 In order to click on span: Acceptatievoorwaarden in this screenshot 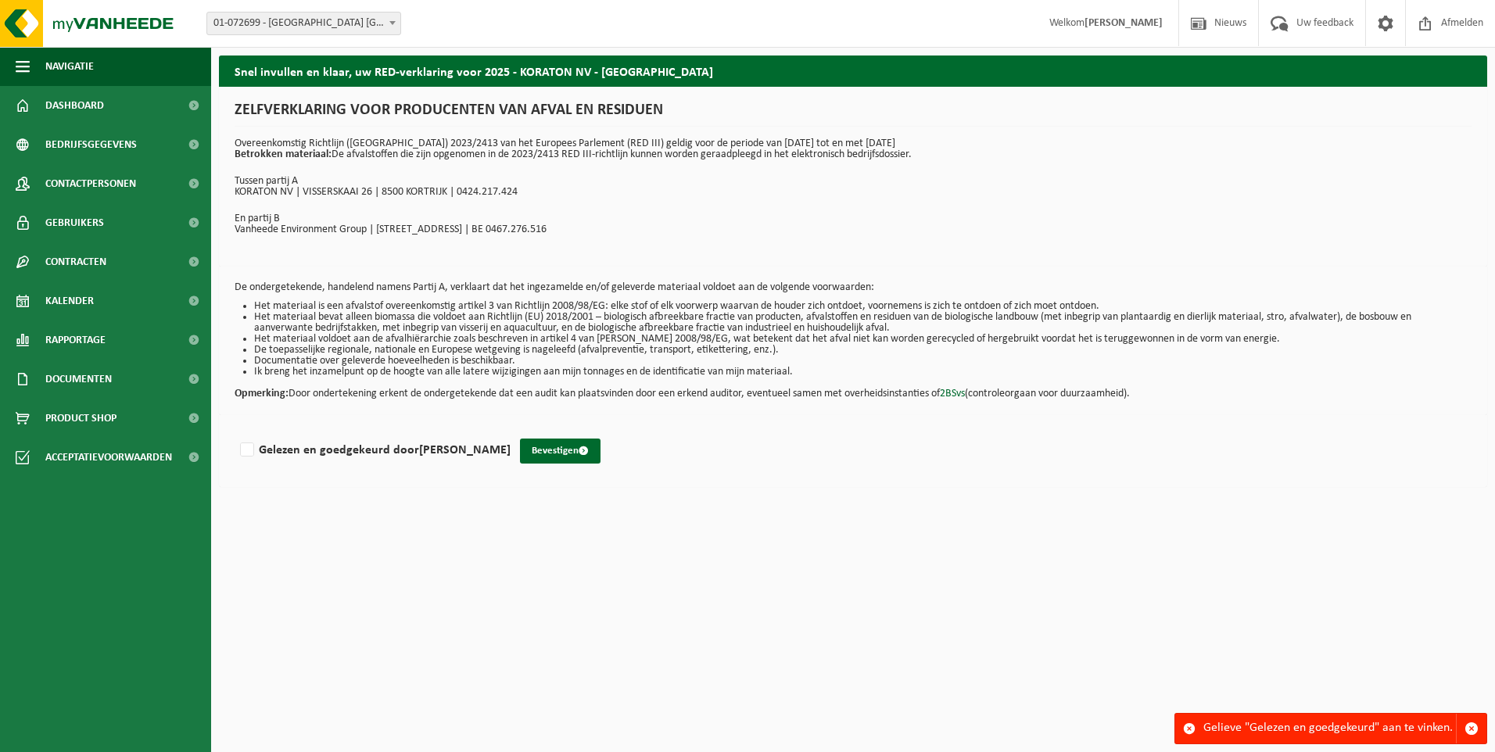, I will do `click(109, 457)`.